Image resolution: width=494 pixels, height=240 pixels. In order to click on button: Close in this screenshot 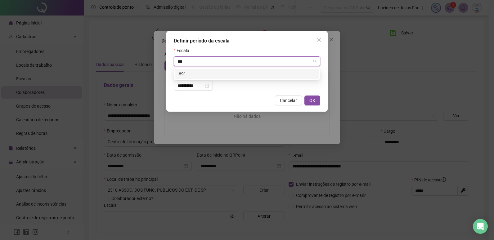, I will do `click(319, 40)`.